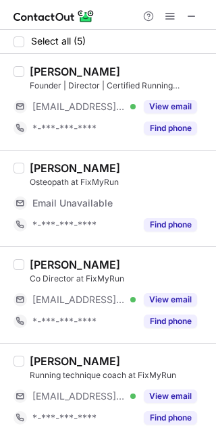 This screenshot has width=216, height=432. What do you see at coordinates (58, 41) in the screenshot?
I see `span: Select all (5)` at bounding box center [58, 41].